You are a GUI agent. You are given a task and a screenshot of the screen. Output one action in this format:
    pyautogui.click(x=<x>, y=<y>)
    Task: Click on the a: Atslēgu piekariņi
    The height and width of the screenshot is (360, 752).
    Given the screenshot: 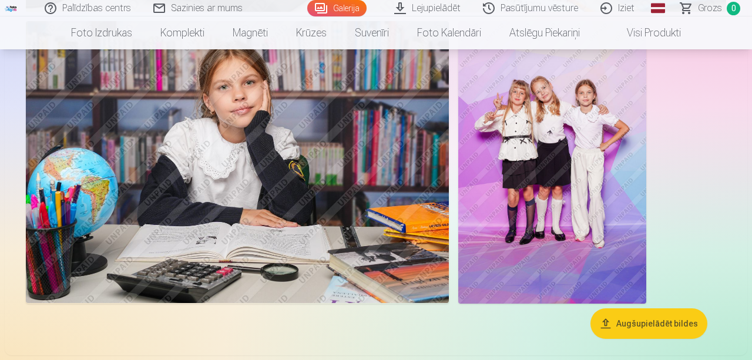 What is the action you would take?
    pyautogui.click(x=544, y=33)
    